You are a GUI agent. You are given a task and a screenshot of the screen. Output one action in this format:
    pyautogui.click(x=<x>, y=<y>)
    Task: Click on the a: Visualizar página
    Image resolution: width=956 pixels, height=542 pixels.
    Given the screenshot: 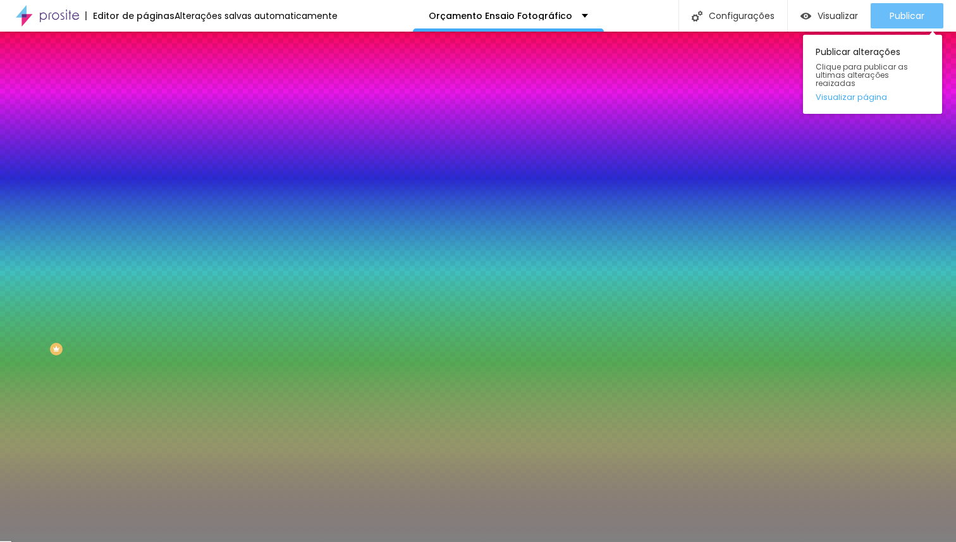 What is the action you would take?
    pyautogui.click(x=872, y=97)
    